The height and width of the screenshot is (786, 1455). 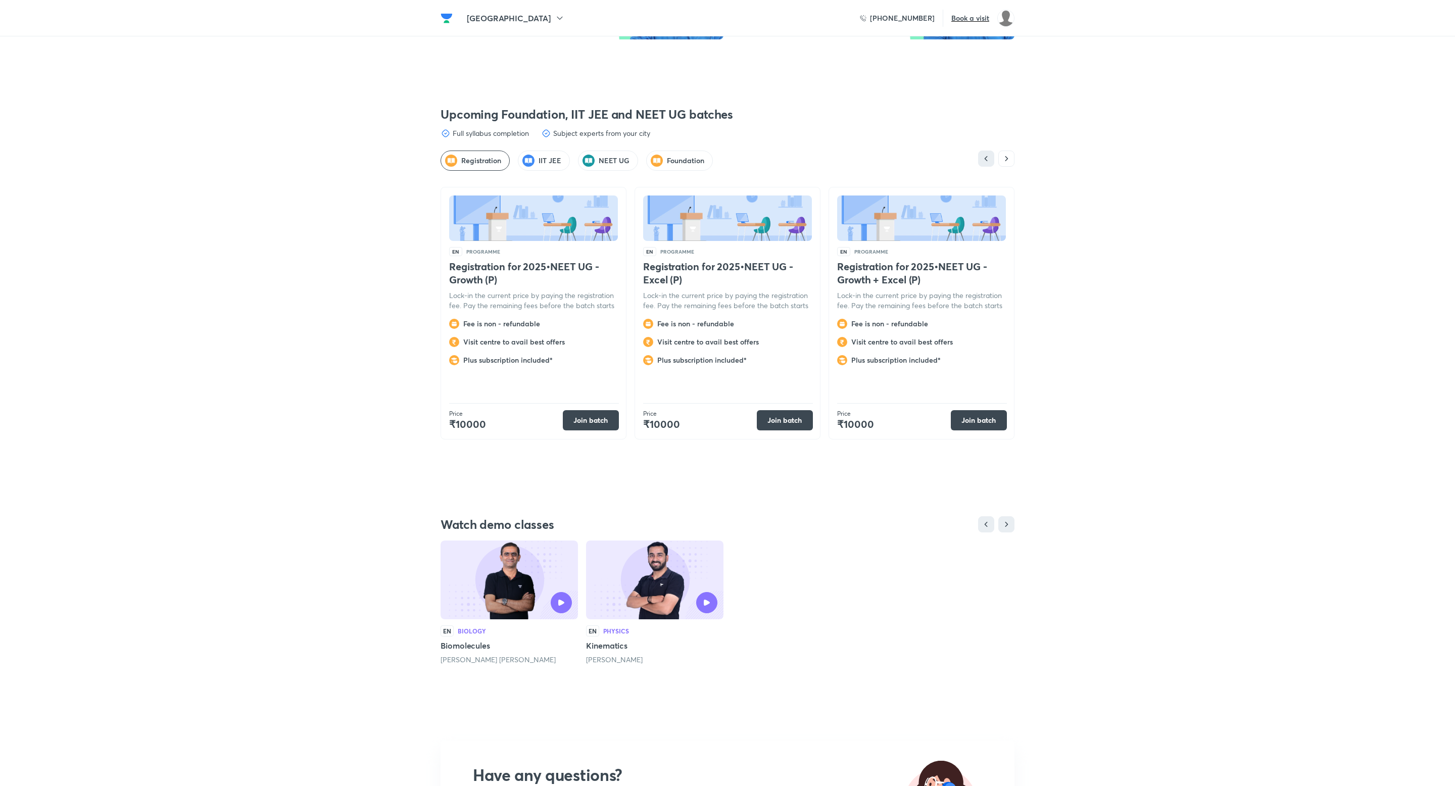 I want to click on h6: Full syllabus completion, so click(x=491, y=133).